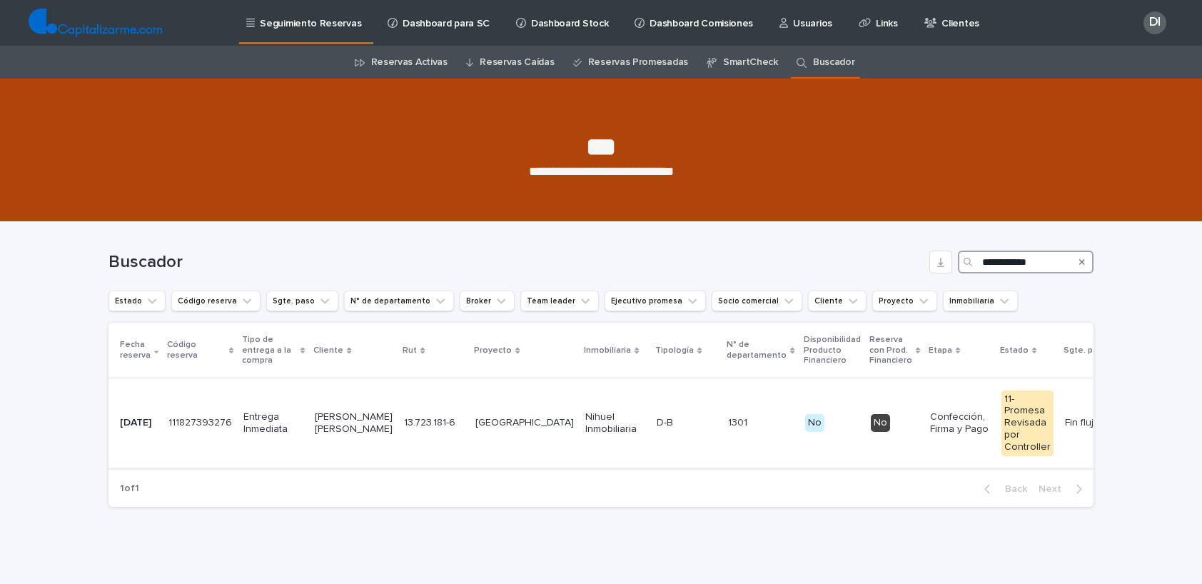 Image resolution: width=1202 pixels, height=584 pixels. What do you see at coordinates (905, 301) in the screenshot?
I see `button: Proyecto` at bounding box center [905, 301].